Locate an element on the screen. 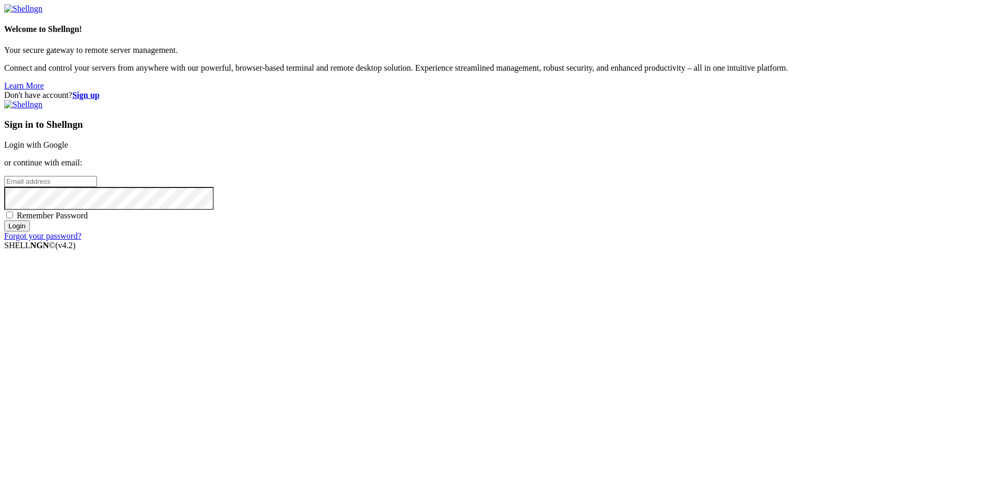 The height and width of the screenshot is (477, 1006). span: 4.2.0 is located at coordinates (65, 245).